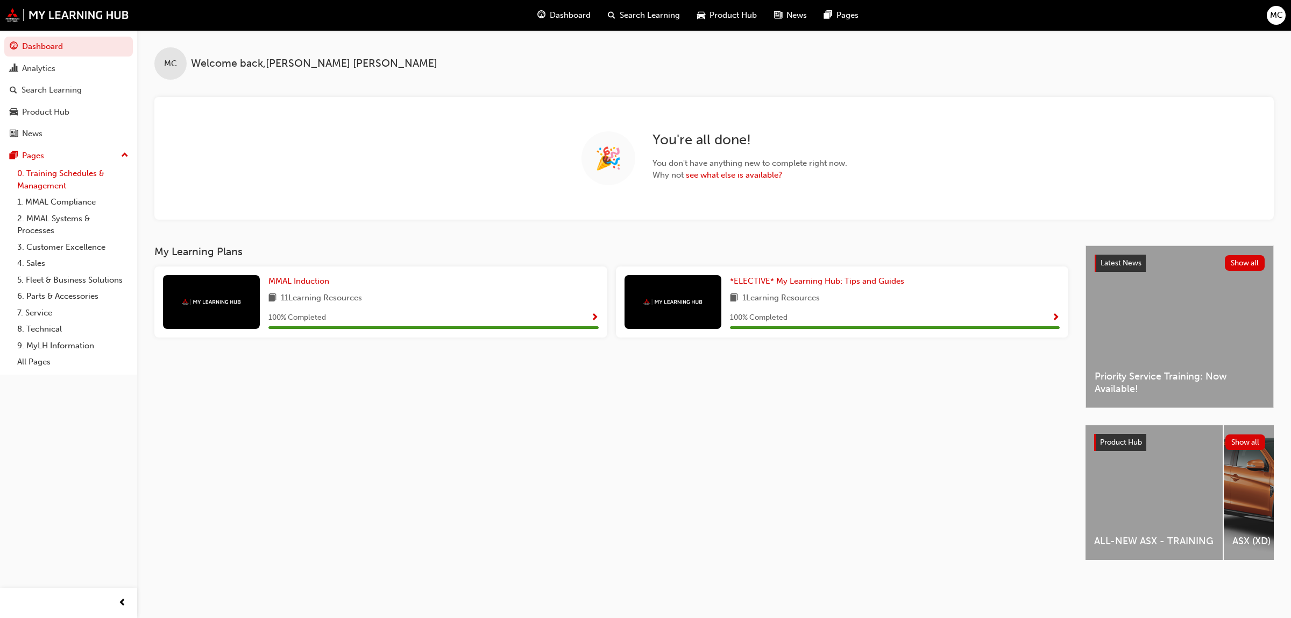 This screenshot has height=618, width=1291. Describe the element at coordinates (73, 179) in the screenshot. I see `a: 0. Training Schedules & Management` at that location.